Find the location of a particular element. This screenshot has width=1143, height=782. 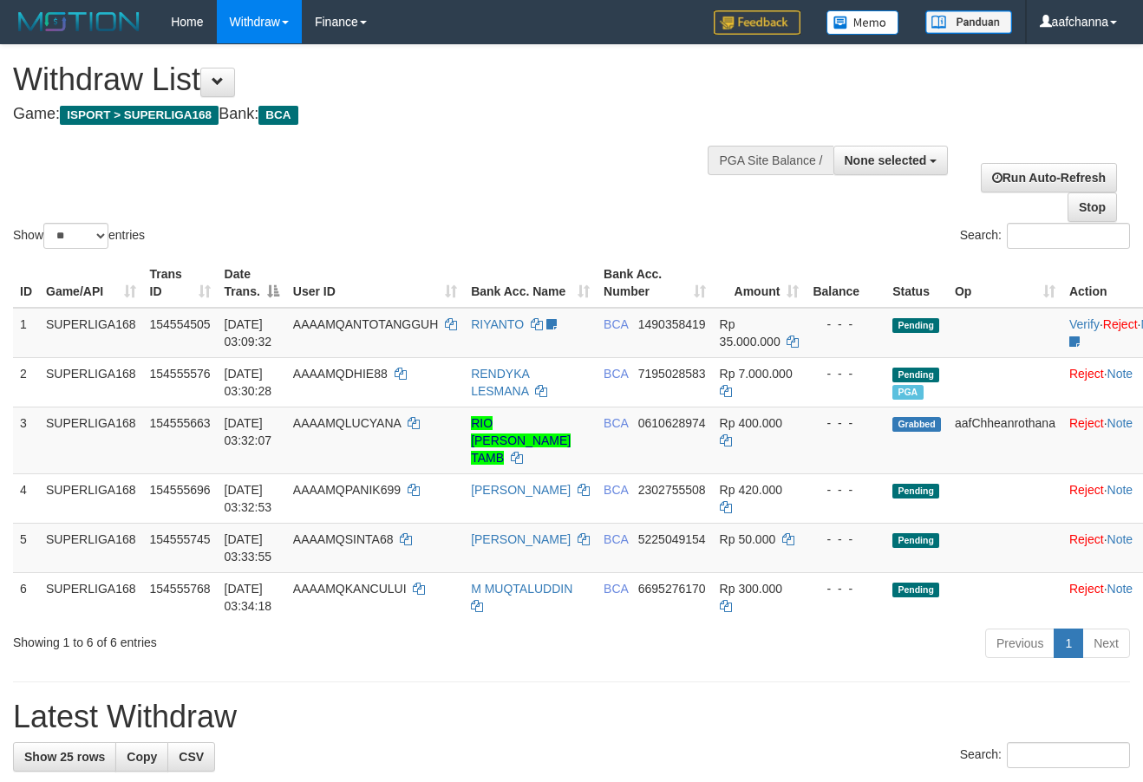

th: Game/API: activate to sort column ascending is located at coordinates (91, 283).